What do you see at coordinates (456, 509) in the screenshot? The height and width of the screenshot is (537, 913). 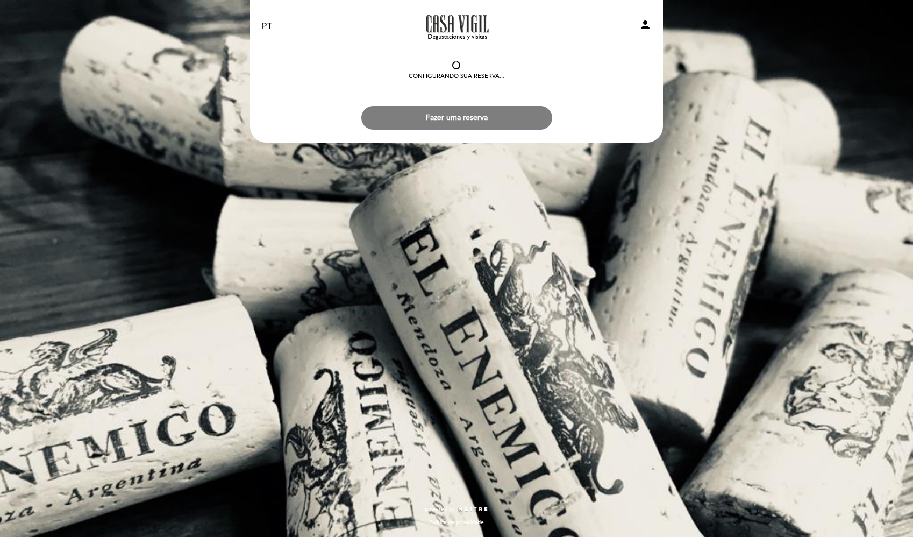 I see `a: powered by` at bounding box center [456, 509].